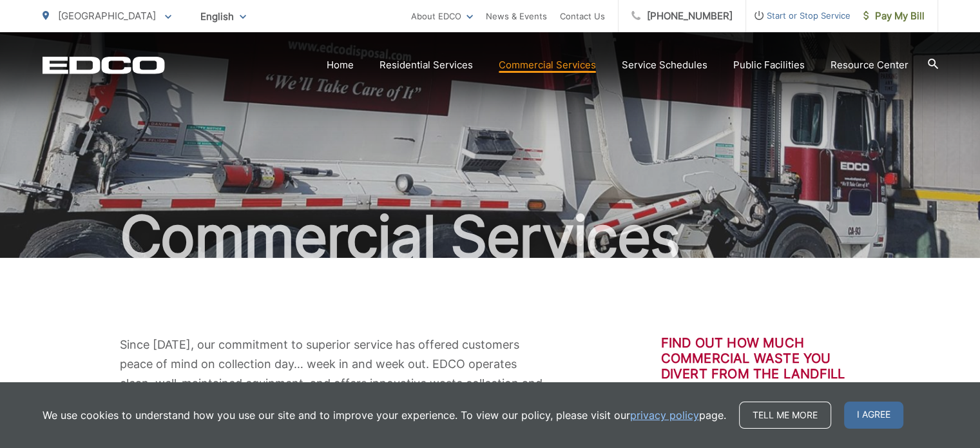 Image resolution: width=980 pixels, height=448 pixels. What do you see at coordinates (761, 358) in the screenshot?
I see `h3: Find out how much commercial waste you divert from the landfill` at bounding box center [761, 358].